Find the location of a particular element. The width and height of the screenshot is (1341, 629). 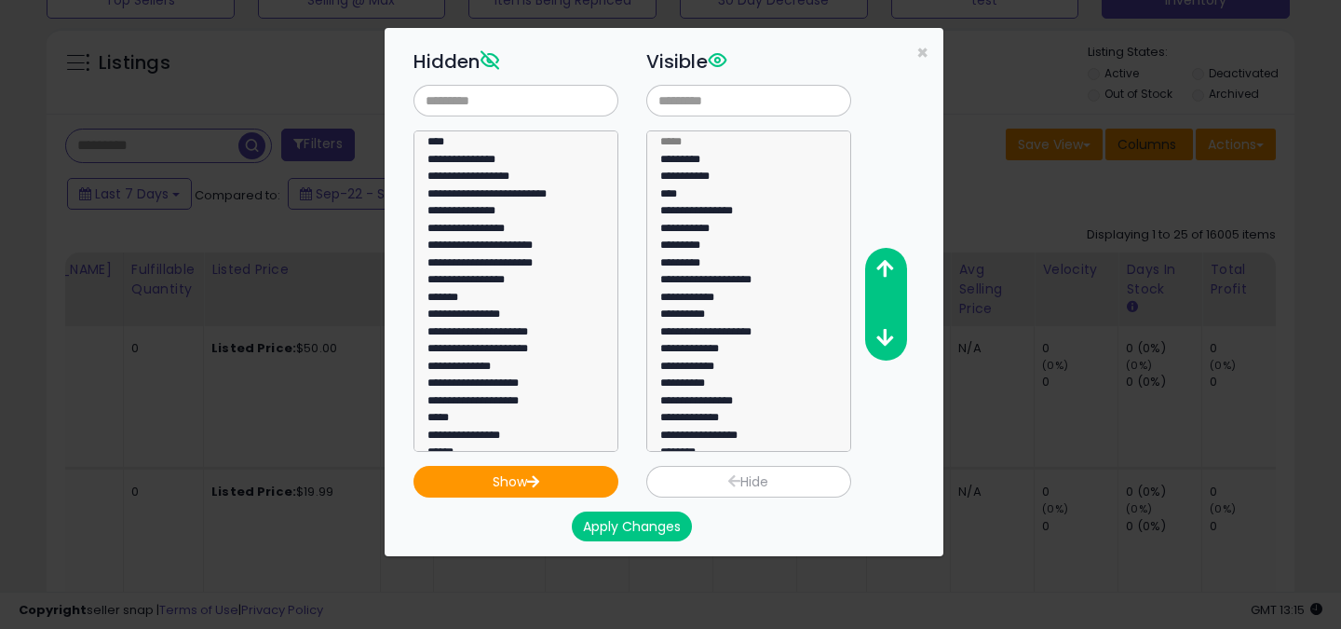

h3: Hidden is located at coordinates (516, 61).